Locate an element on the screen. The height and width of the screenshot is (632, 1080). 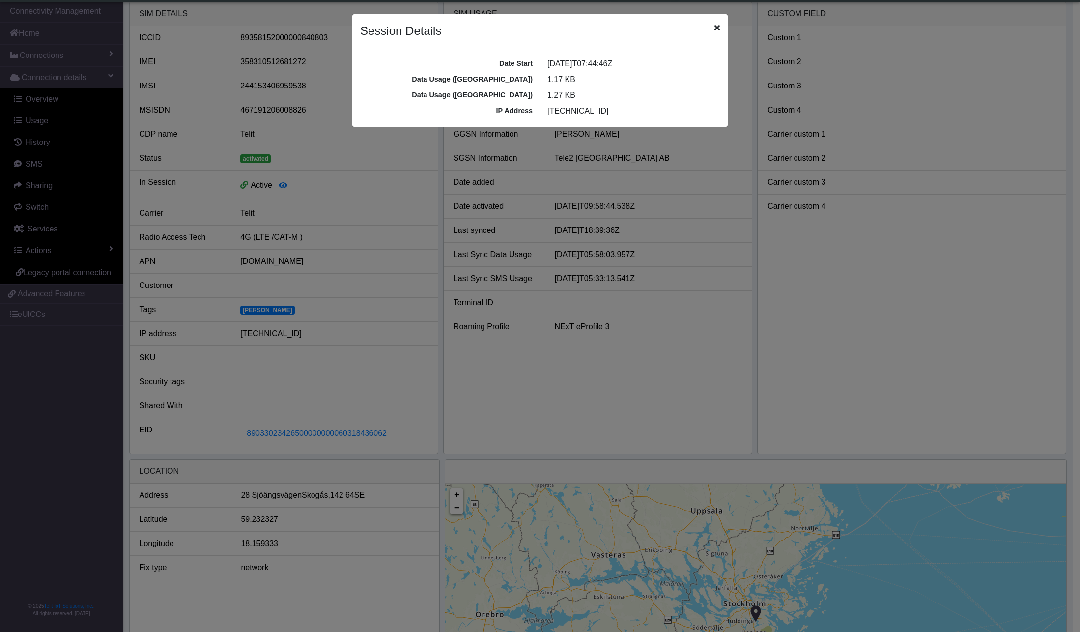
div: Date Start is located at coordinates (446, 64).